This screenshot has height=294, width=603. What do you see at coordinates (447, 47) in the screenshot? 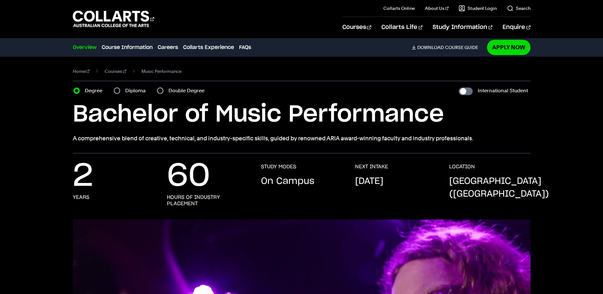
I see `a: DownloadCourse Guide` at bounding box center [447, 47].